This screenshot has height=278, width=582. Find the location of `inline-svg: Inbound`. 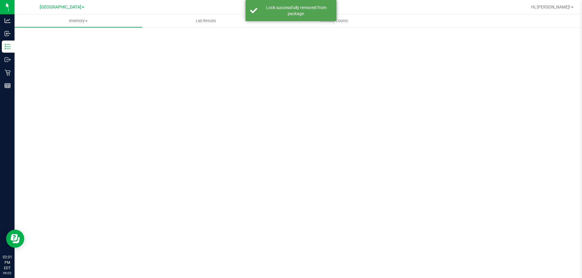

inline-svg: Inbound is located at coordinates (8, 34).